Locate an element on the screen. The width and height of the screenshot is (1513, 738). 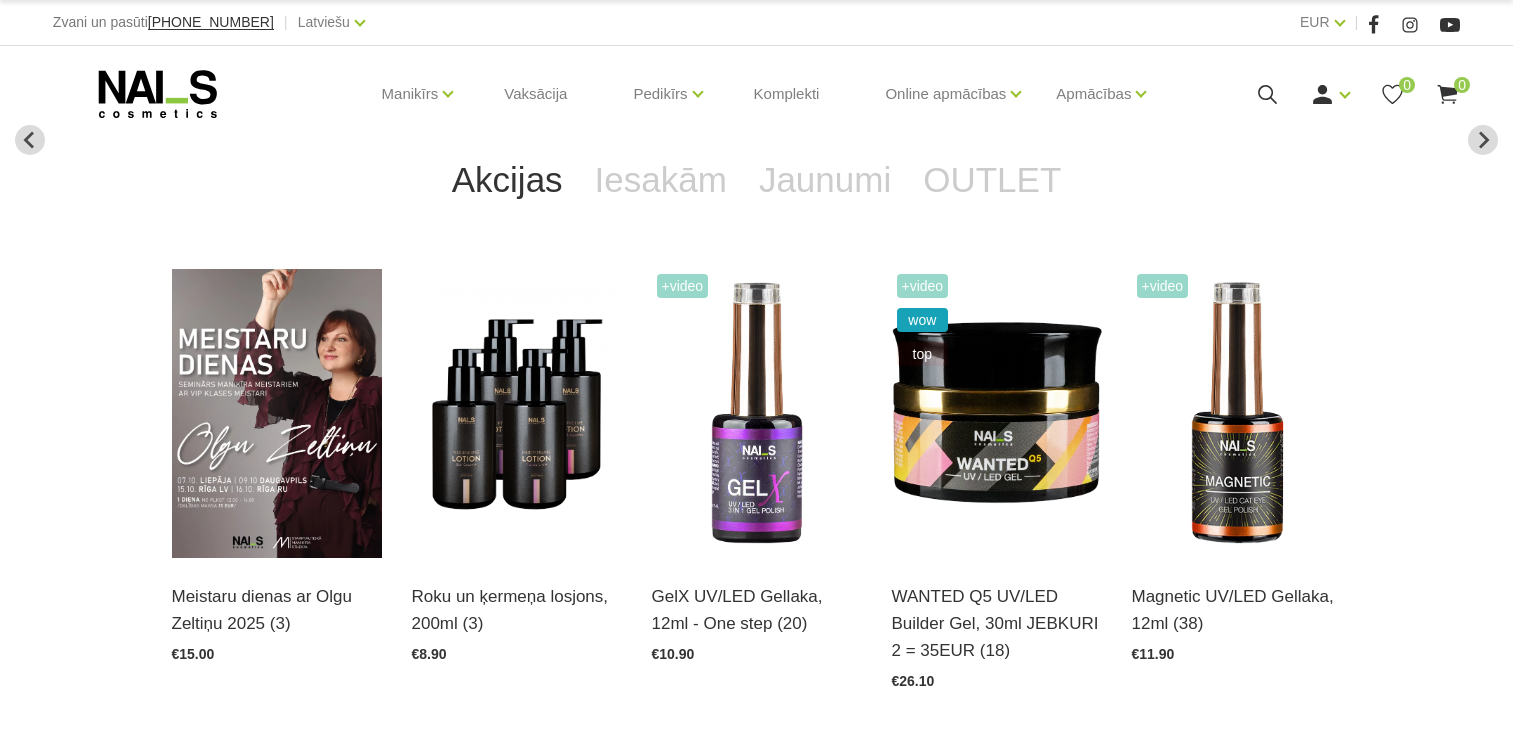
a: Jaunumi is located at coordinates (825, 180).